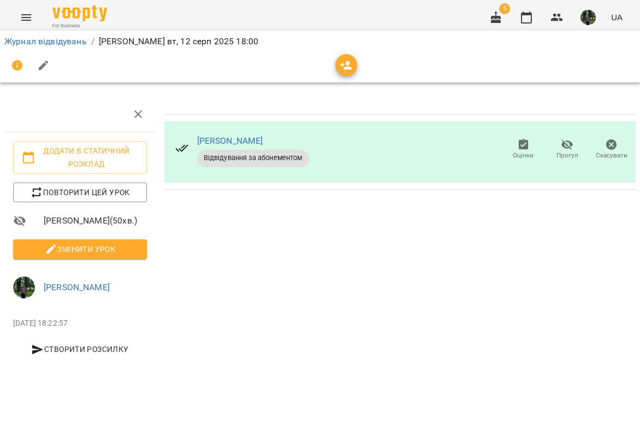 This screenshot has width=640, height=429. Describe the element at coordinates (80, 26) in the screenshot. I see `span: For Business` at that location.